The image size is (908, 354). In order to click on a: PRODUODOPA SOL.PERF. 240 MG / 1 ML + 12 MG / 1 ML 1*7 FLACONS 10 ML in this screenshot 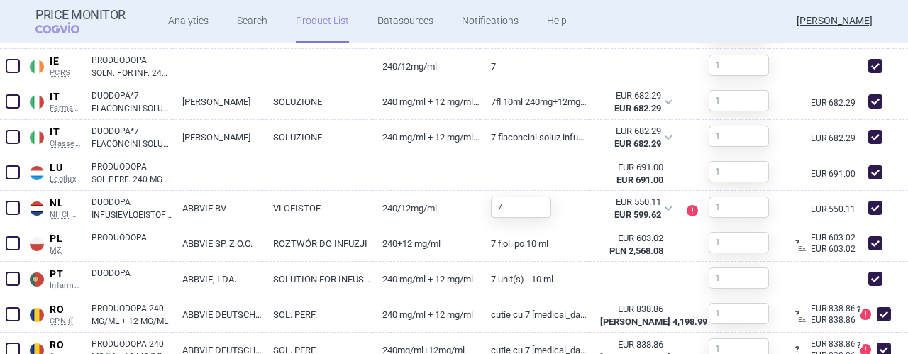, I will do `click(131, 173)`.